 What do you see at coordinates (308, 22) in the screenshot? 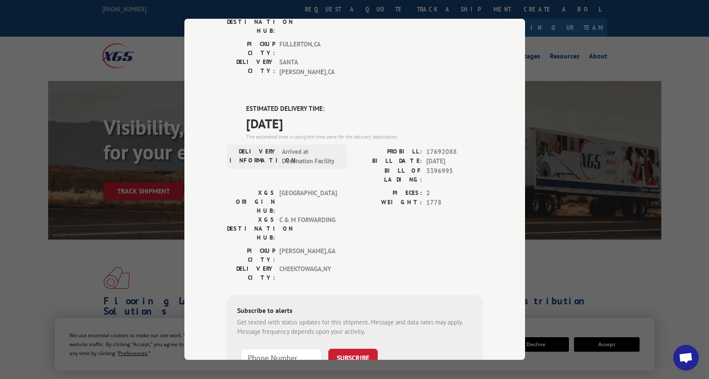
I see `span: CHINO` at bounding box center [308, 22].